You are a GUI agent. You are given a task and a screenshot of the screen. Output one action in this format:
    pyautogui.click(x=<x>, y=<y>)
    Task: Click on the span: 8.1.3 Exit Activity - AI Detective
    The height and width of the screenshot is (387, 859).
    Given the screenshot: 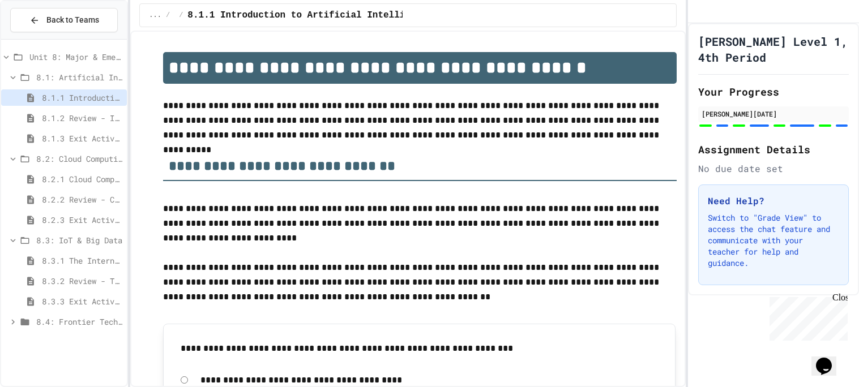 What is the action you would take?
    pyautogui.click(x=82, y=138)
    